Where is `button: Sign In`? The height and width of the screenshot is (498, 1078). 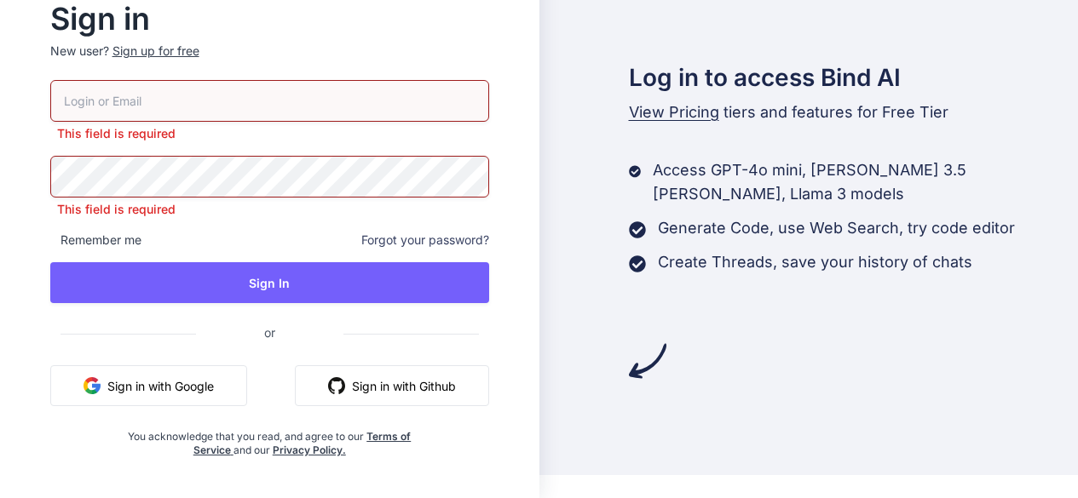
button: Sign In is located at coordinates (269, 283).